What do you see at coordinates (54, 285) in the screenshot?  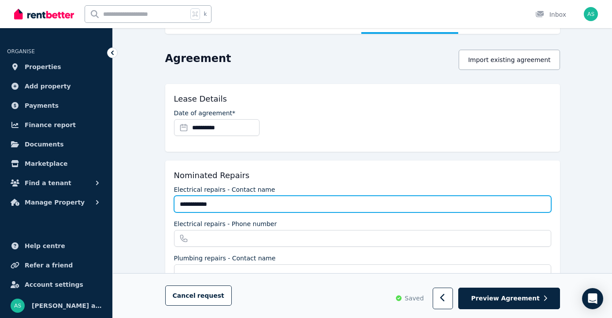 I see `span: Account settings` at bounding box center [54, 285].